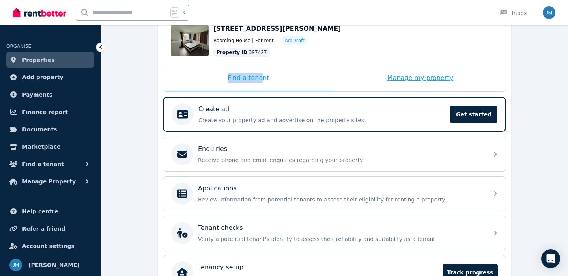 This screenshot has height=276, width=568. What do you see at coordinates (50, 77) in the screenshot?
I see `a: Add property` at bounding box center [50, 77].